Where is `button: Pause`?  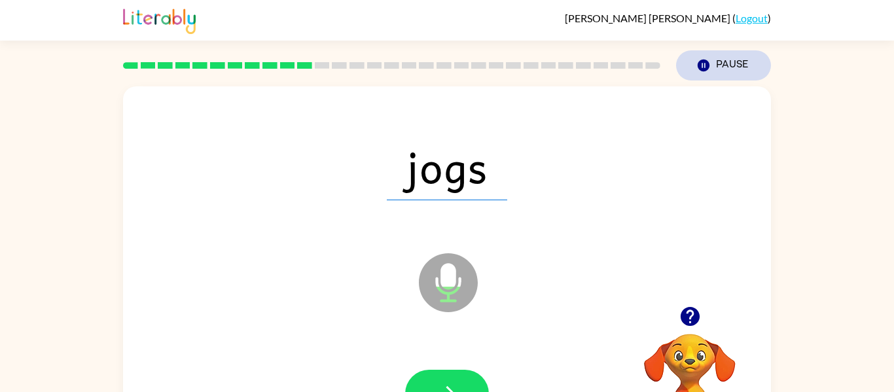
button: Pause is located at coordinates (723, 65).